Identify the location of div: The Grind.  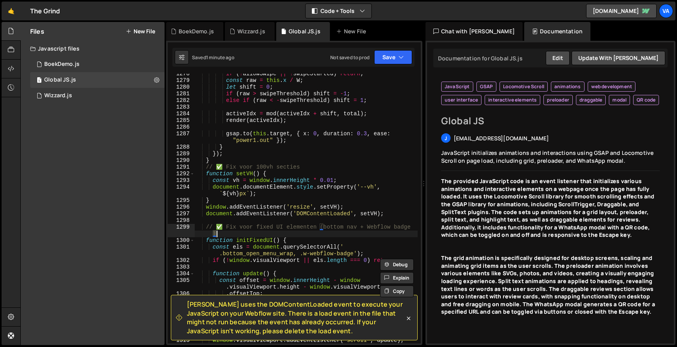
(45, 11).